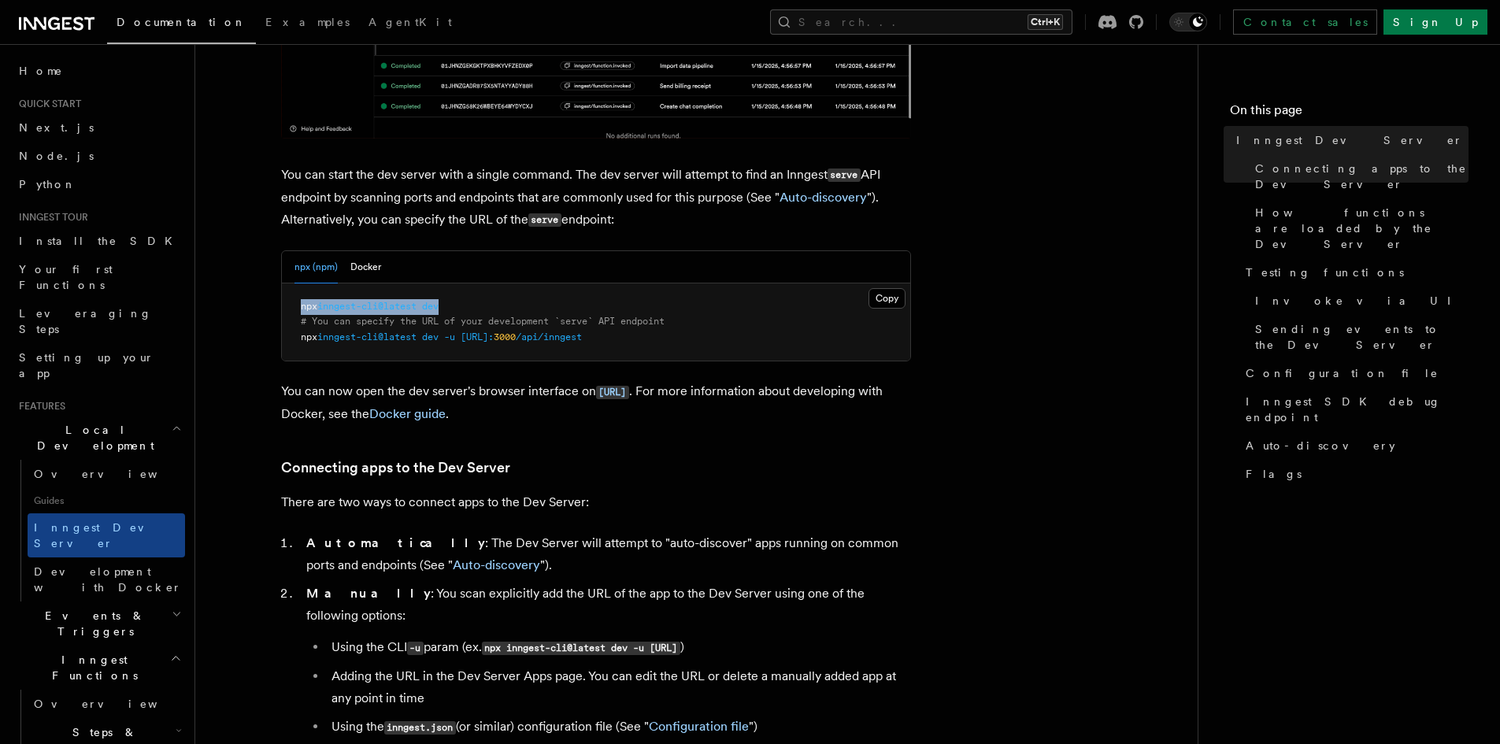 This screenshot has height=744, width=1500. What do you see at coordinates (1359, 337) in the screenshot?
I see `a: Sending events to the Dev Server` at bounding box center [1359, 337].